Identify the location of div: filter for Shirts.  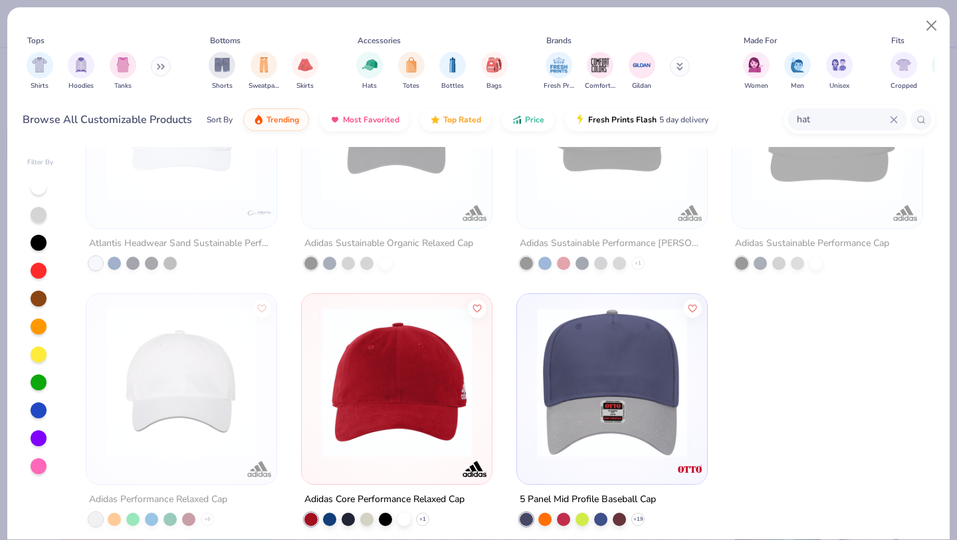
(40, 71).